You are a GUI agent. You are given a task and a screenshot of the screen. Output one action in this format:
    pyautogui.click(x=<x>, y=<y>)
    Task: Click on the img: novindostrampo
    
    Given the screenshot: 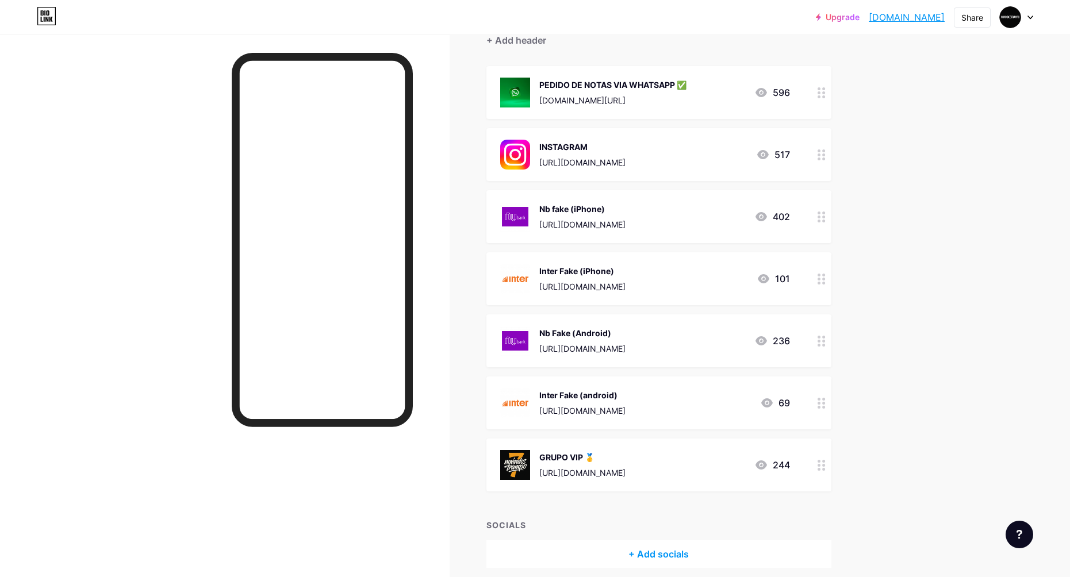 What is the action you would take?
    pyautogui.click(x=1010, y=17)
    